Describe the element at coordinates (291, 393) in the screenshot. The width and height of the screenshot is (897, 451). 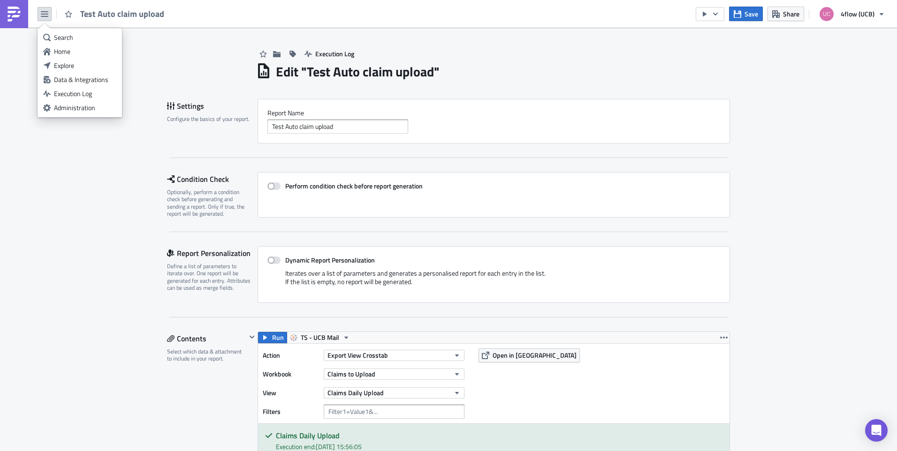
I see `label: View` at that location.